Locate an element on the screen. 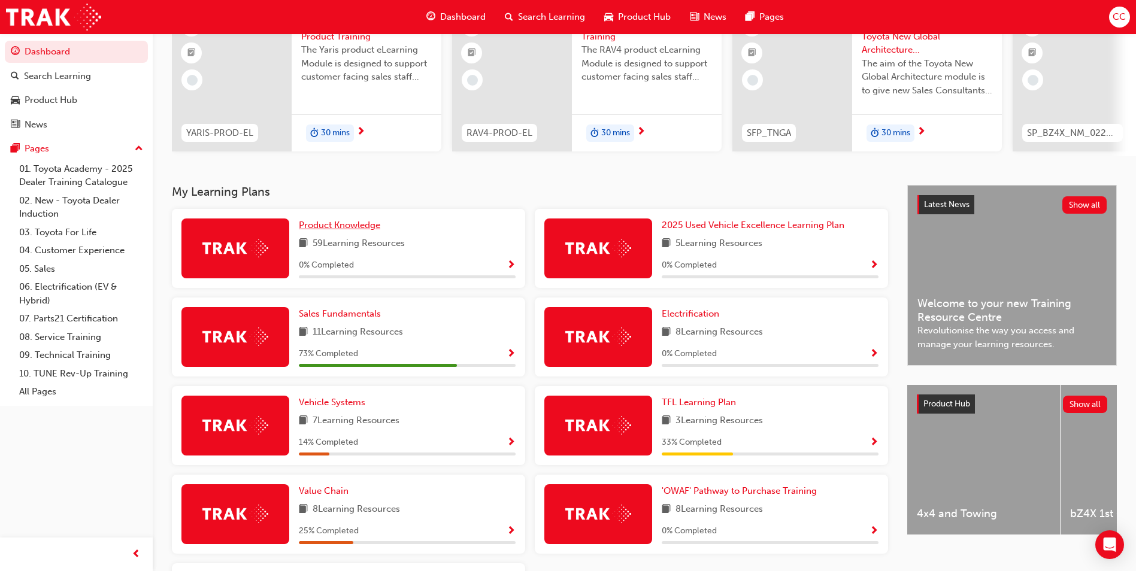 The height and width of the screenshot is (571, 1136). span: The aim of the Toyota New Global Architecture module is to give new Sales Consultants and Sales P... is located at coordinates (927, 77).